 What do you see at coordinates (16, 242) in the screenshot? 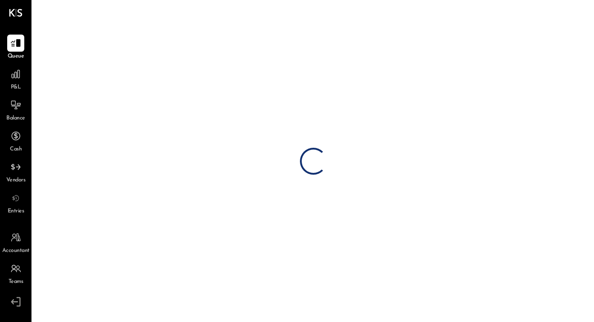
I see `a: Accountant` at bounding box center [16, 242].